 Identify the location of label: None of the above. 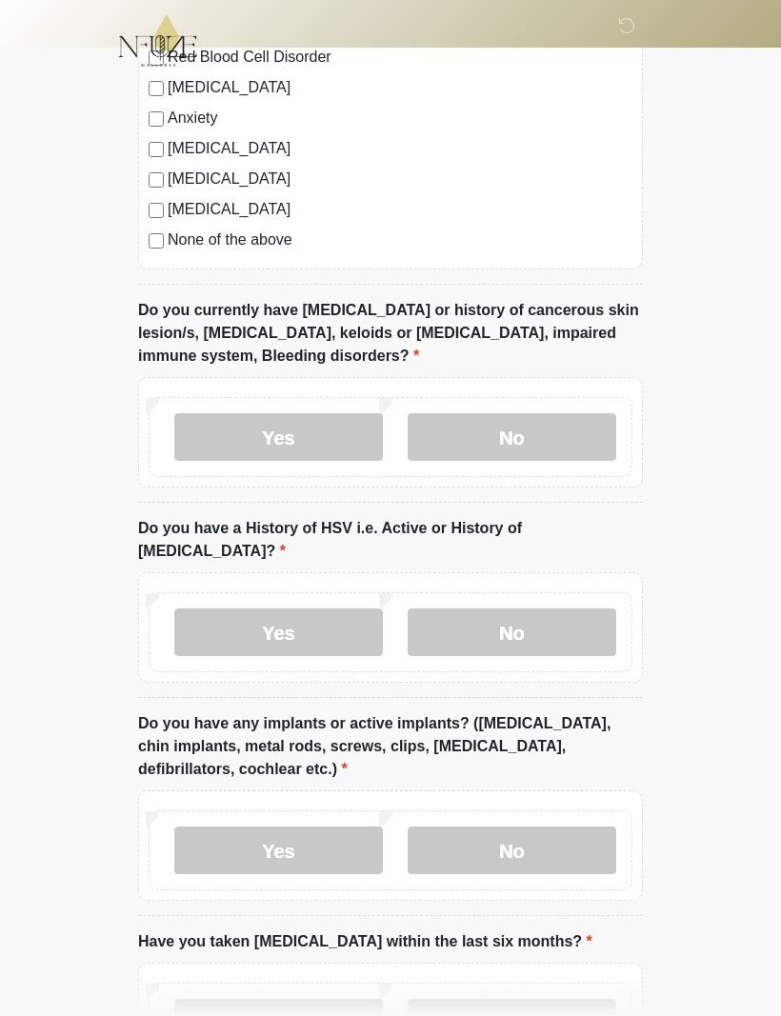
(400, 240).